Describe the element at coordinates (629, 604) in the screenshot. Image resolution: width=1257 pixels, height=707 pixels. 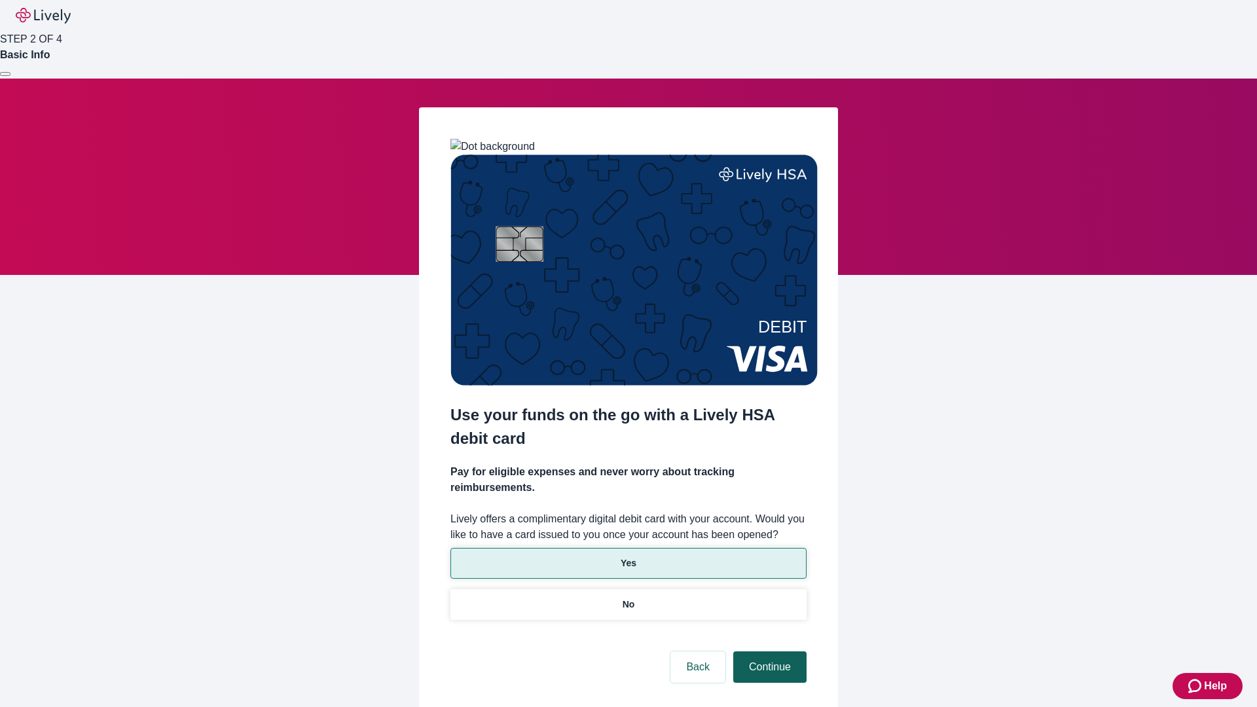
I see `p: No` at that location.